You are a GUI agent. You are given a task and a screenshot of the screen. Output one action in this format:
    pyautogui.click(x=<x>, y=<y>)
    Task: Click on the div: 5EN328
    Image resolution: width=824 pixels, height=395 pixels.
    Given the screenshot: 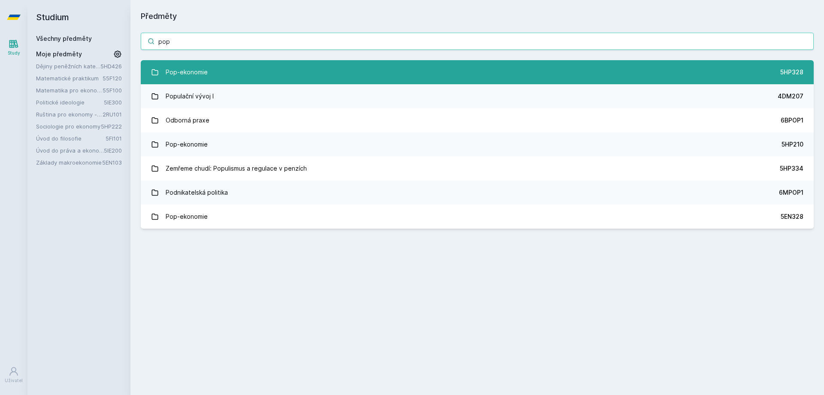 What is the action you would take?
    pyautogui.click(x=792, y=216)
    